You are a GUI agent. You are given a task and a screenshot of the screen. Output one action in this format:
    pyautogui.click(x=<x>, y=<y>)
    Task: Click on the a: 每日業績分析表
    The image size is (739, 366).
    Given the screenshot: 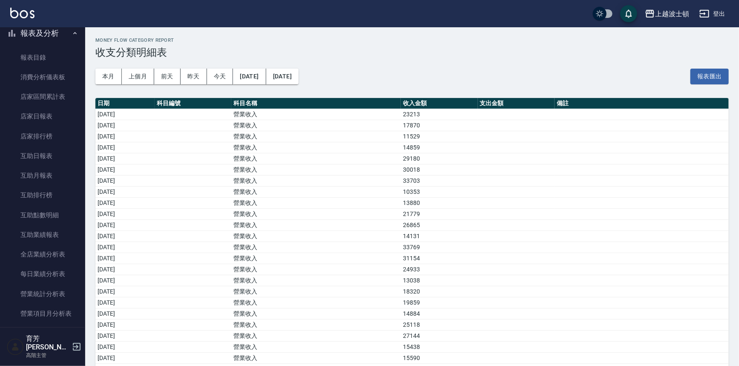 What is the action you would take?
    pyautogui.click(x=43, y=274)
    